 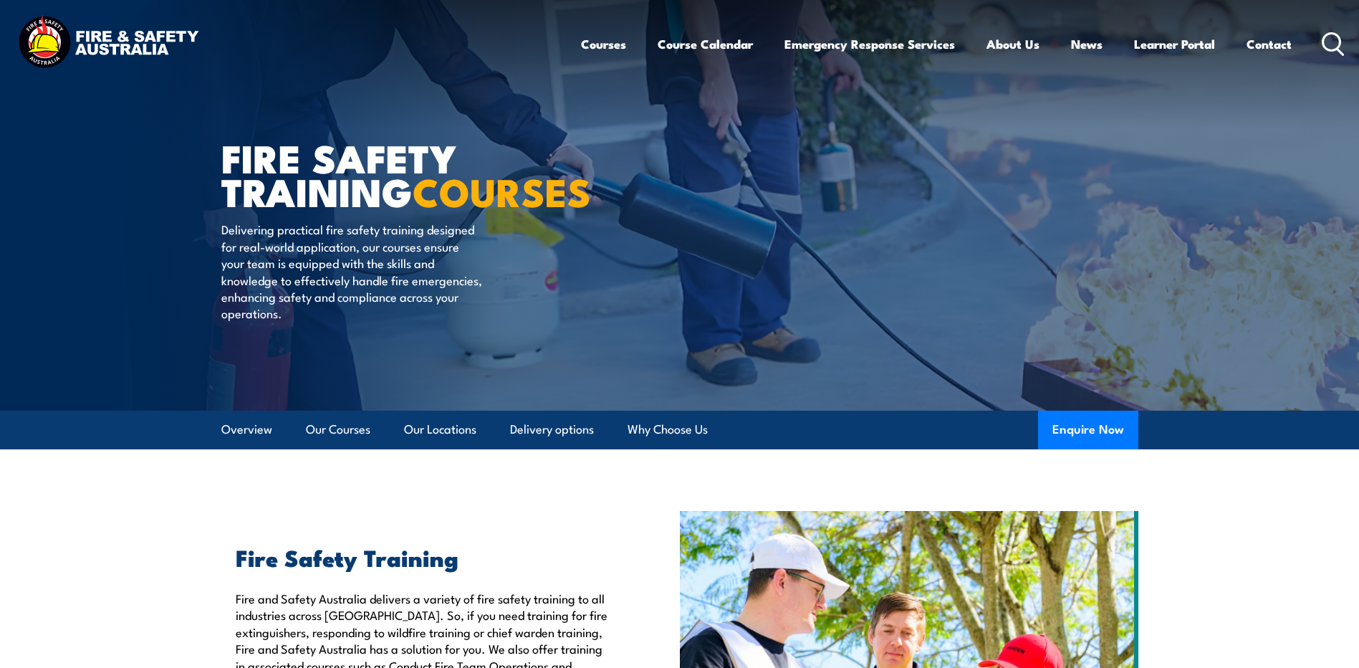 What do you see at coordinates (668, 429) in the screenshot?
I see `a: Why Choose Us` at bounding box center [668, 429].